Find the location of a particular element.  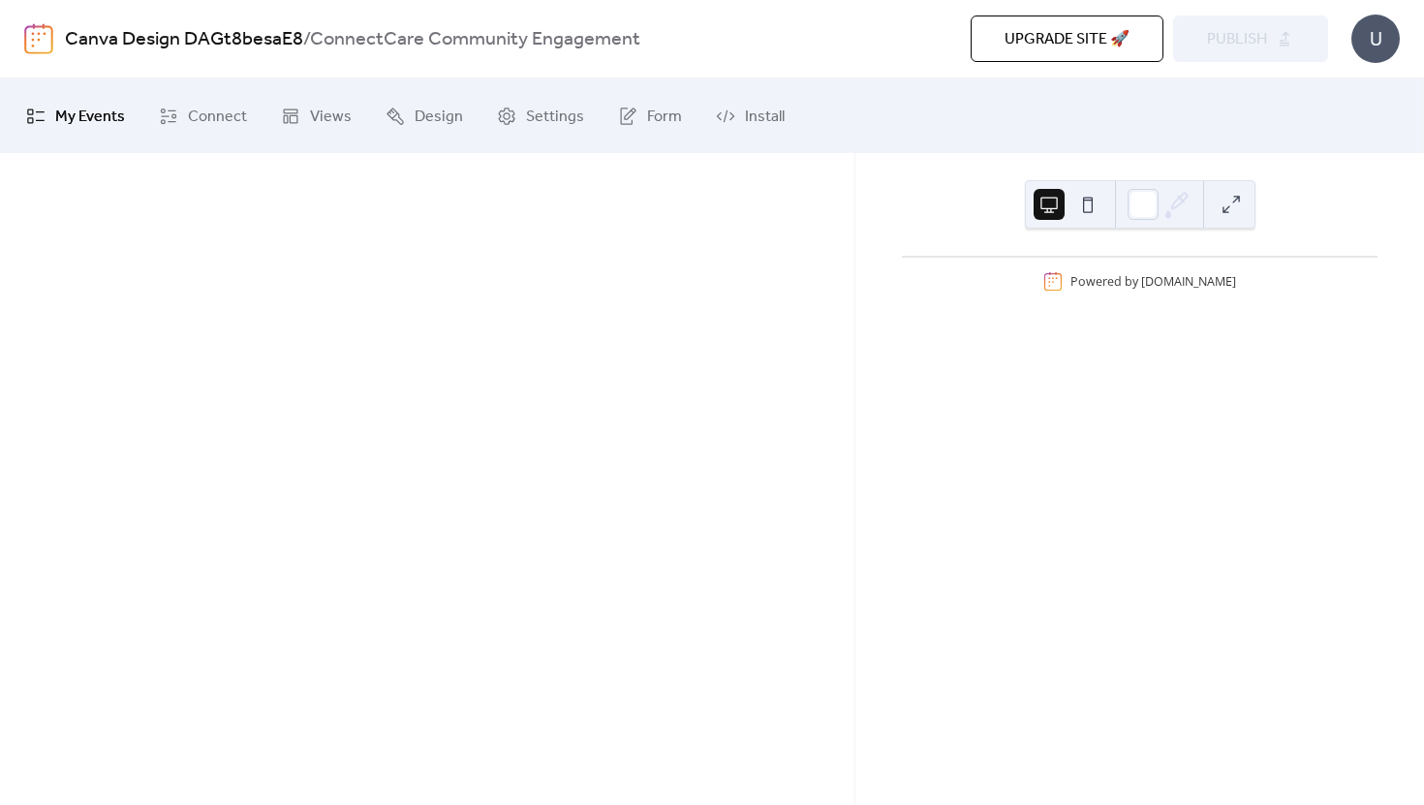

img: logo is located at coordinates (39, 39).